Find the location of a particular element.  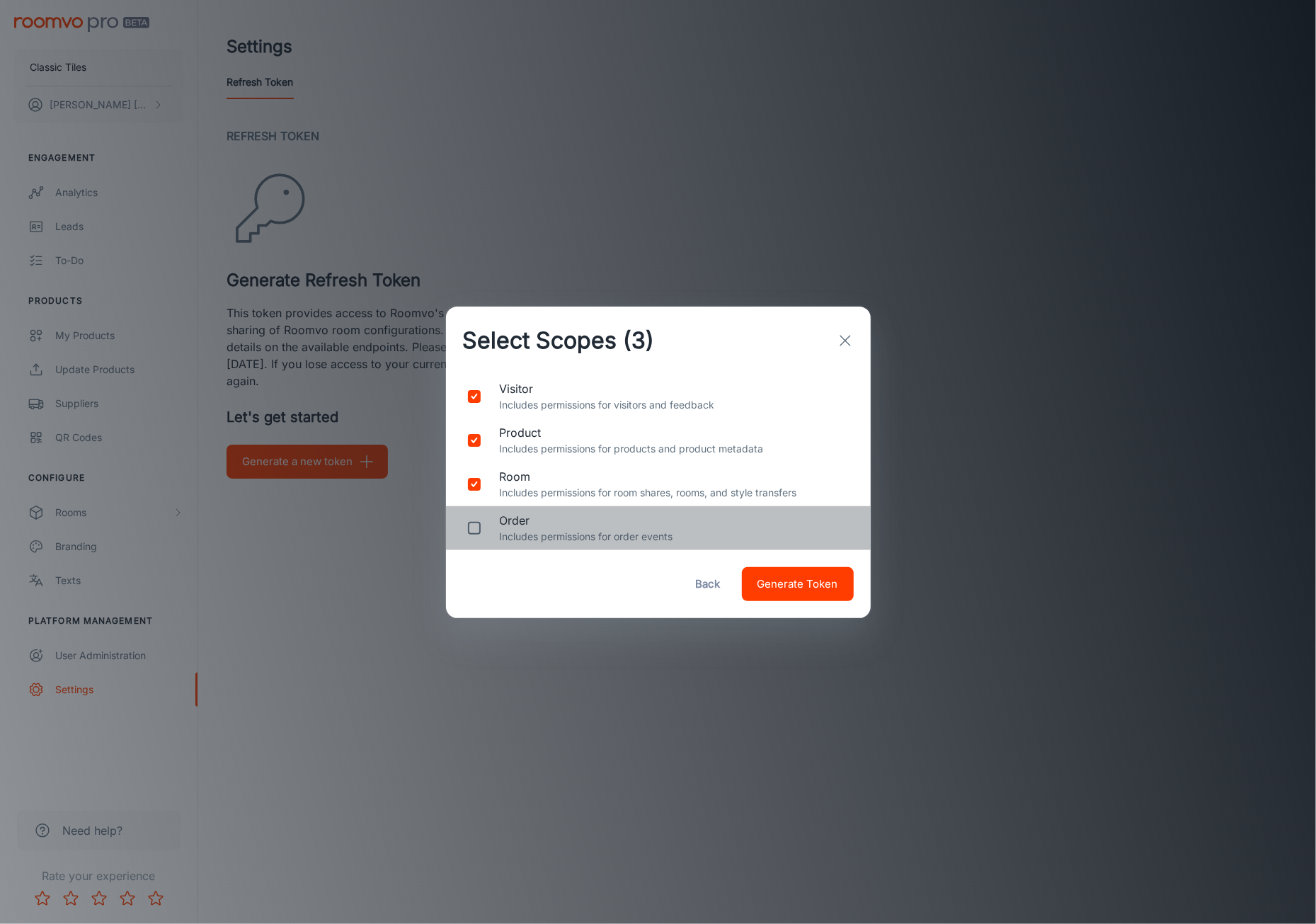

div: roomIncludes permissions for room shares, rooms, and style transfers is located at coordinates (658, 484).